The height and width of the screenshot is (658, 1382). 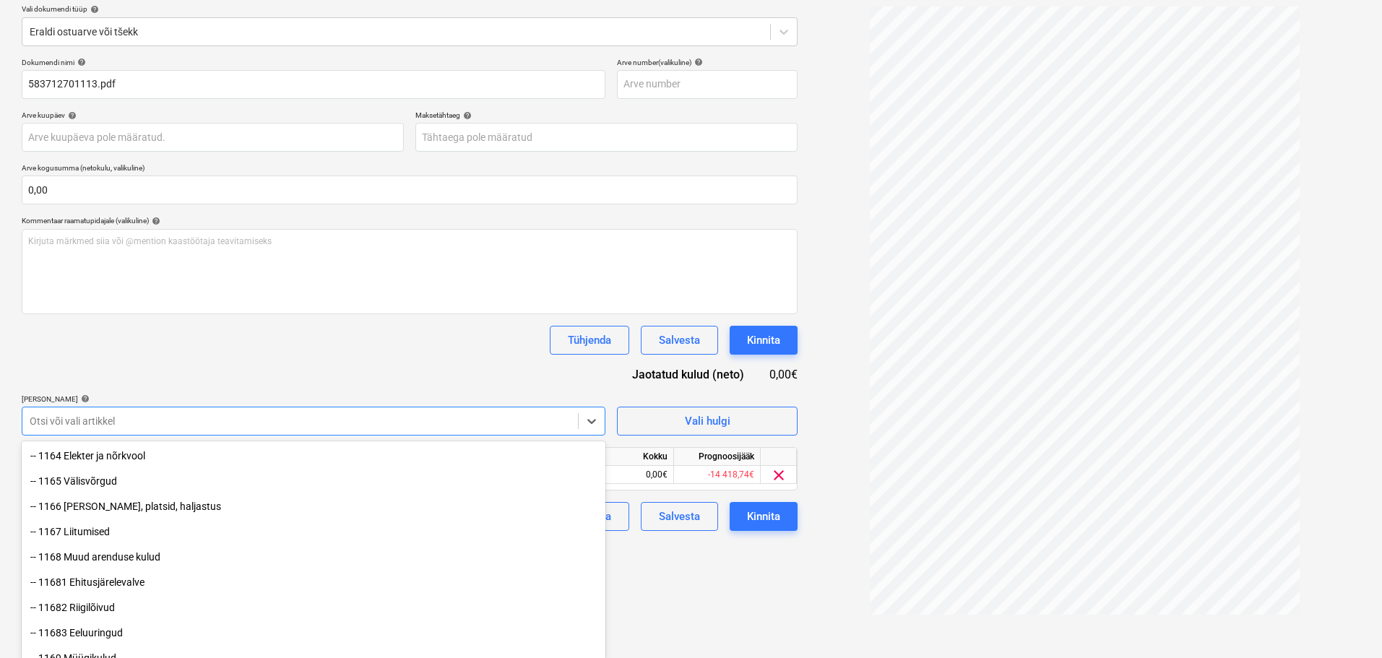 I want to click on div: -- 1168 Muud arenduse kulud, so click(x=313, y=557).